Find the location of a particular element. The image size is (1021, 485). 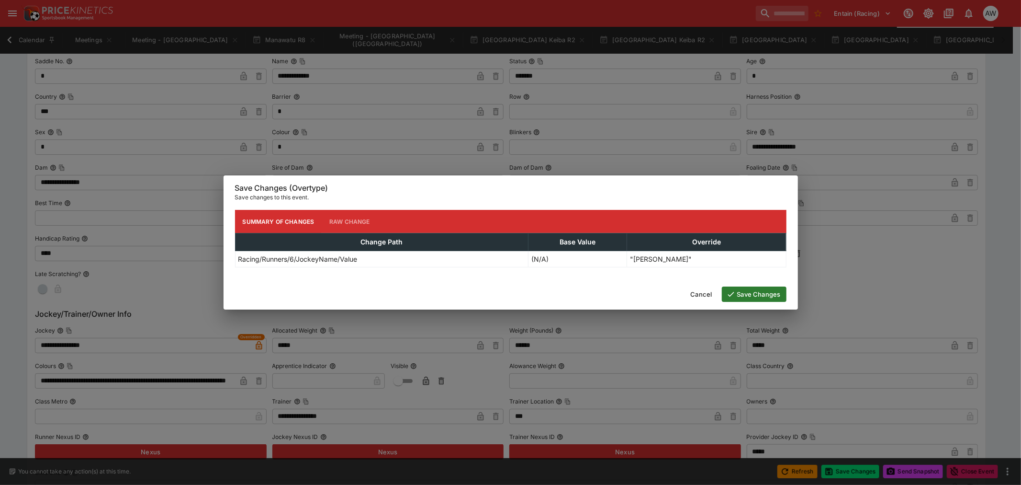

p: Save changes to this event. is located at coordinates (511, 197).